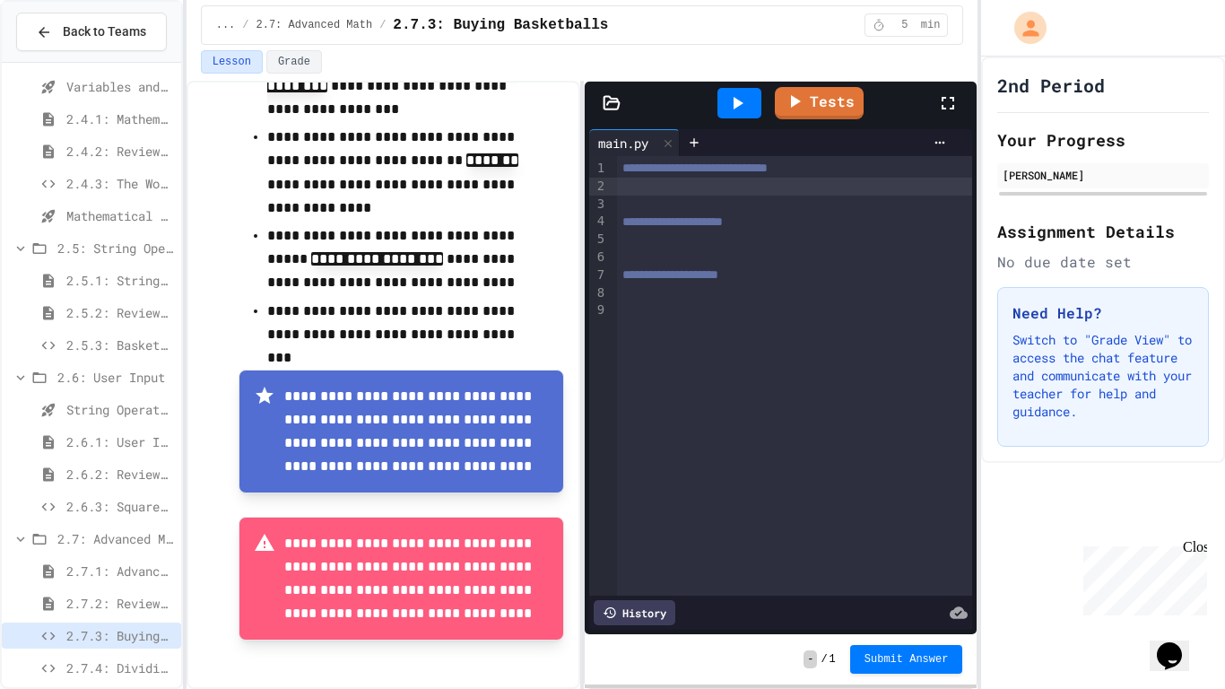  I want to click on span: Back to Teams, so click(104, 31).